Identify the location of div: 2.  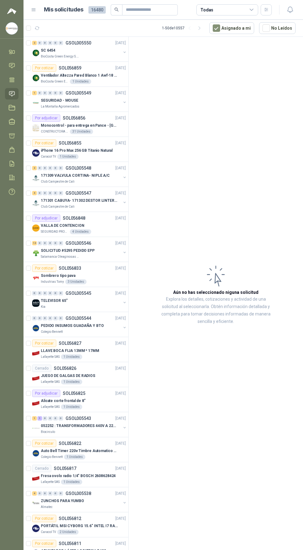
(34, 43).